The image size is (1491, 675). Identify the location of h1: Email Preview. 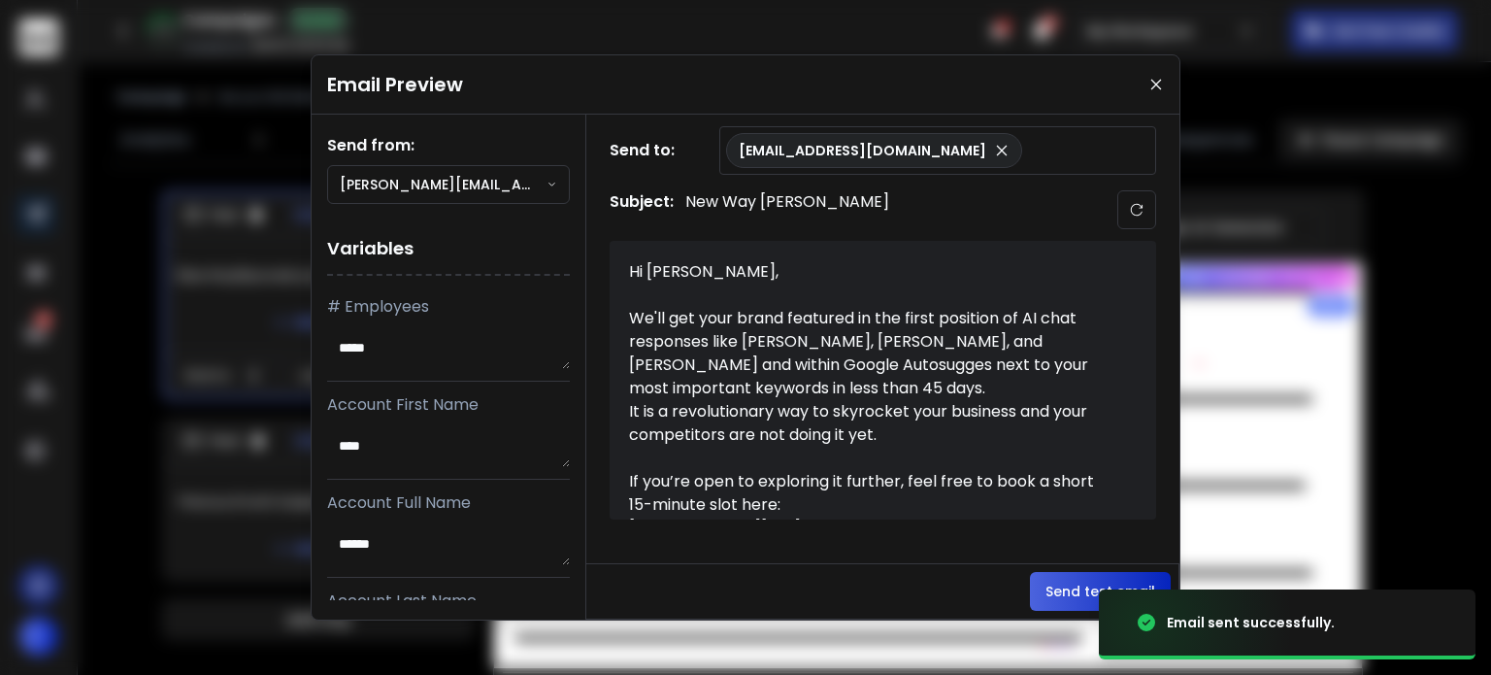
(395, 84).